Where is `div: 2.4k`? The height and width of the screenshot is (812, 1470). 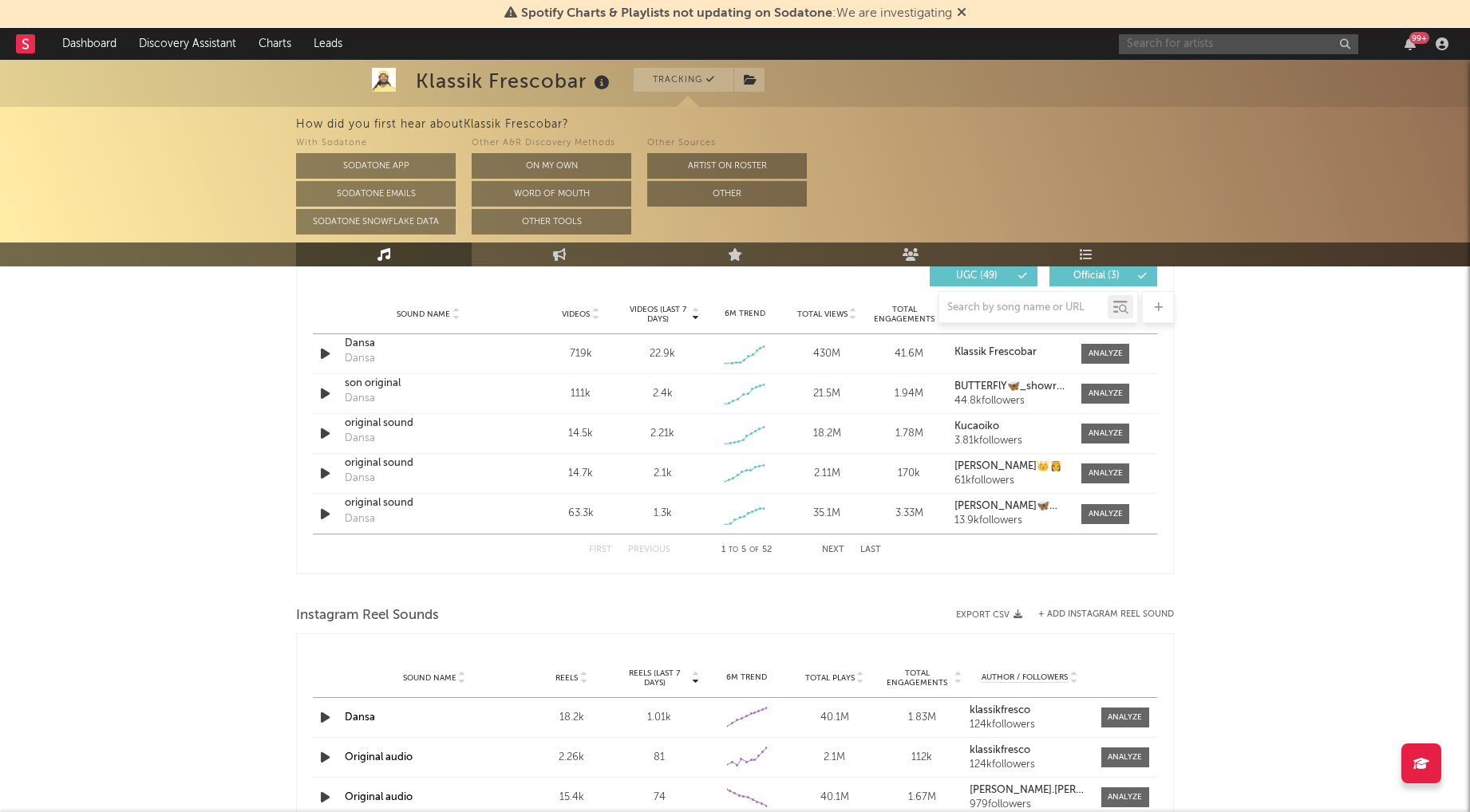 div: 2.4k is located at coordinates (662, 394).